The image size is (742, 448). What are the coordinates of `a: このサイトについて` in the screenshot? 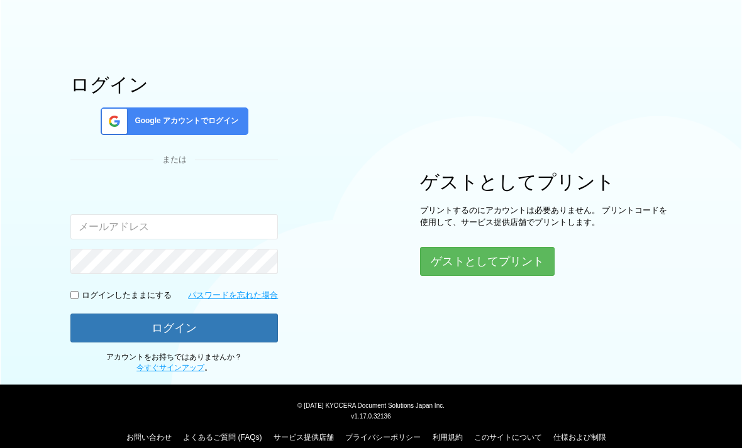 It's located at (508, 438).